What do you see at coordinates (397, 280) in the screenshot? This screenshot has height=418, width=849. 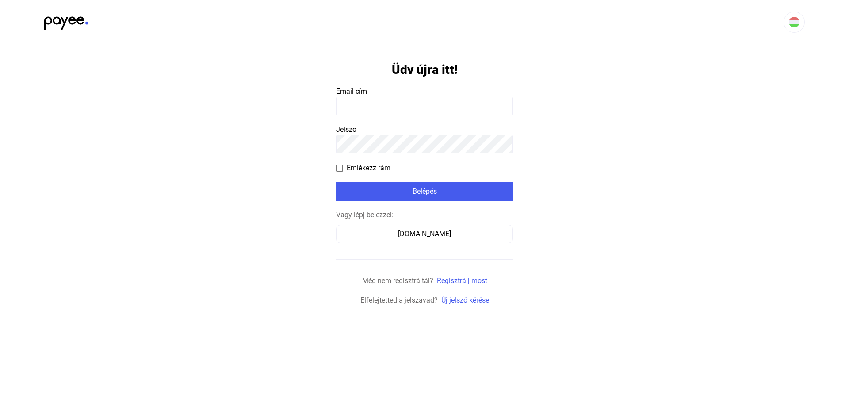 I see `span: Még nem regisztráltál?` at bounding box center [397, 280].